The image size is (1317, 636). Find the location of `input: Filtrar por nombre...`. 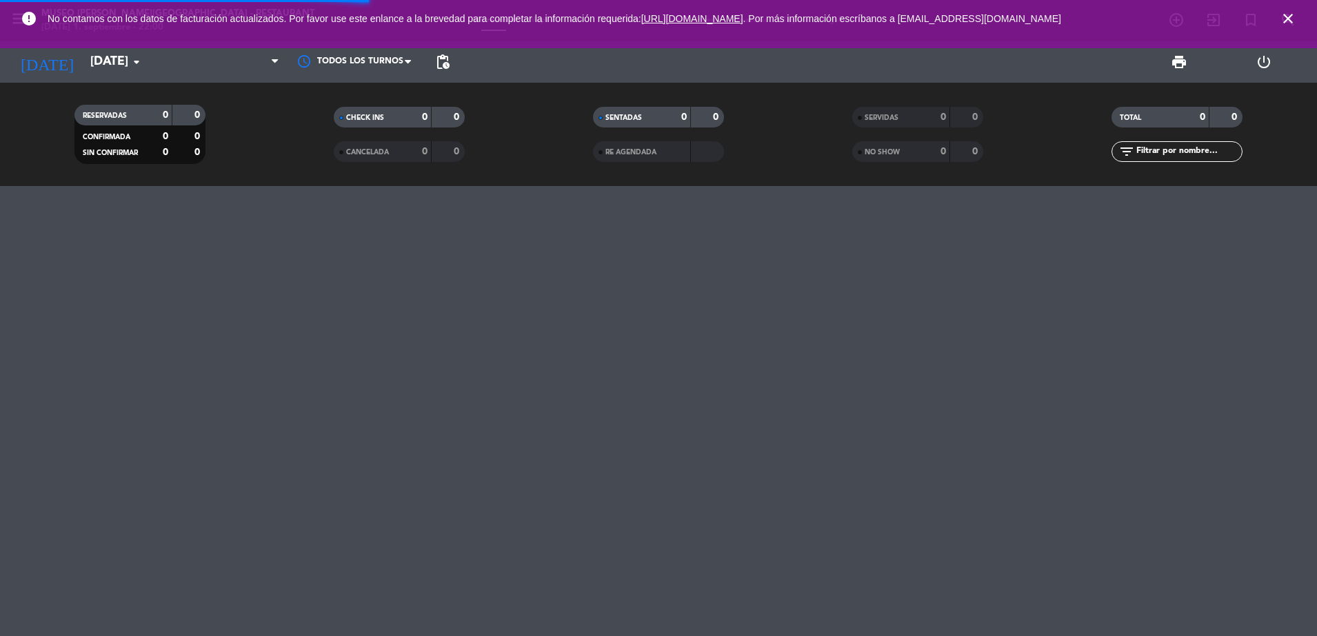

input: Filtrar por nombre... is located at coordinates (1188, 152).